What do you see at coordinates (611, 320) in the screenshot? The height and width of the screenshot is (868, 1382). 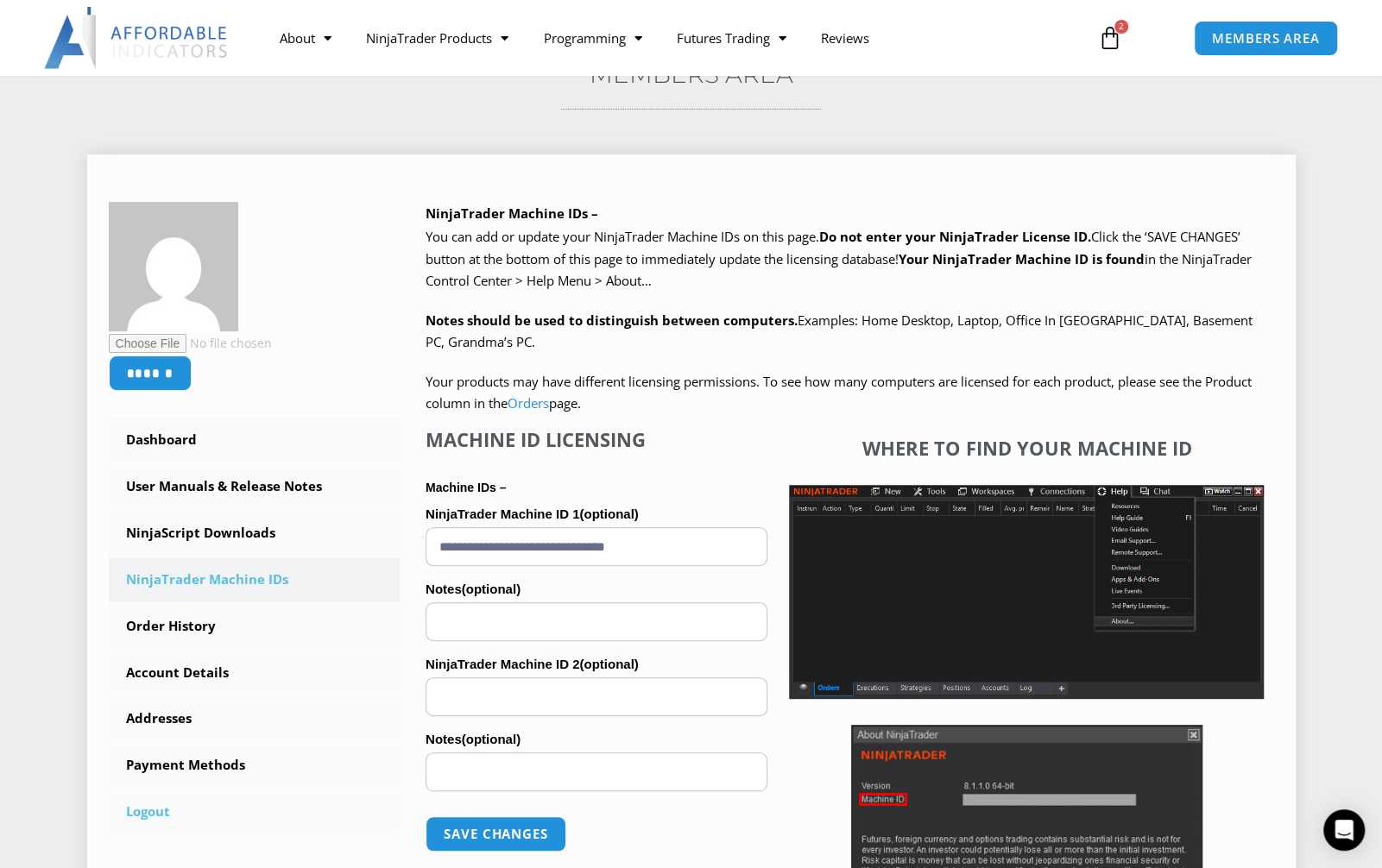 I see `strong: Notes should be used to distinguish between computers.` at bounding box center [611, 320].